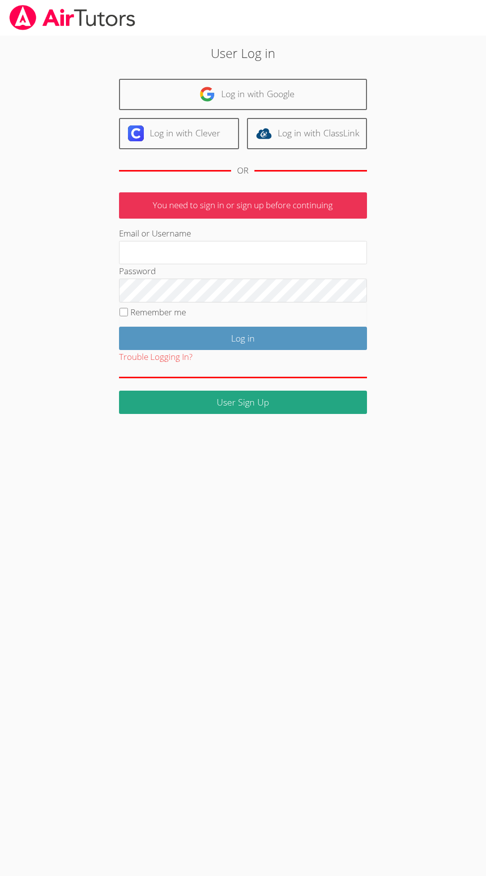  Describe the element at coordinates (136, 133) in the screenshot. I see `img: clever-logo-6eab21bc6e7a338710f1a6ff85c0baf02591cd810cc4098c63d3a4b26e2feb20.svg` at that location.